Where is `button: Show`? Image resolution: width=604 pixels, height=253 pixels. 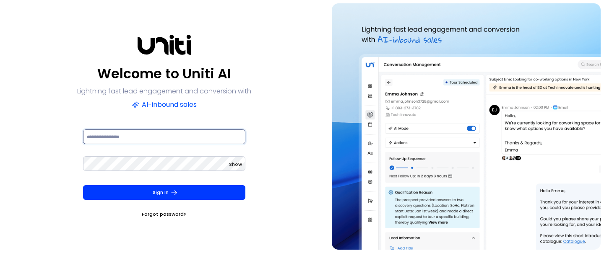 button: Show is located at coordinates (235, 165).